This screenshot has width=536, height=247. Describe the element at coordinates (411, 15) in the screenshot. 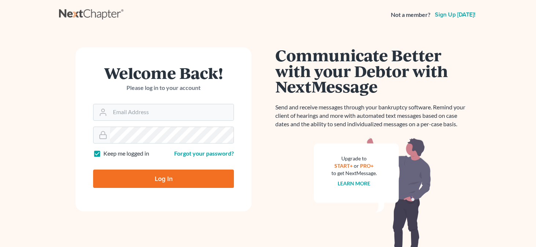

I see `strong: Not a member?` at that location.